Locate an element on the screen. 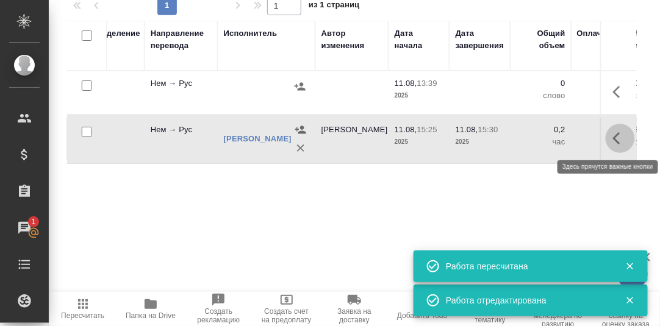  p: 15:25 is located at coordinates (427, 129).